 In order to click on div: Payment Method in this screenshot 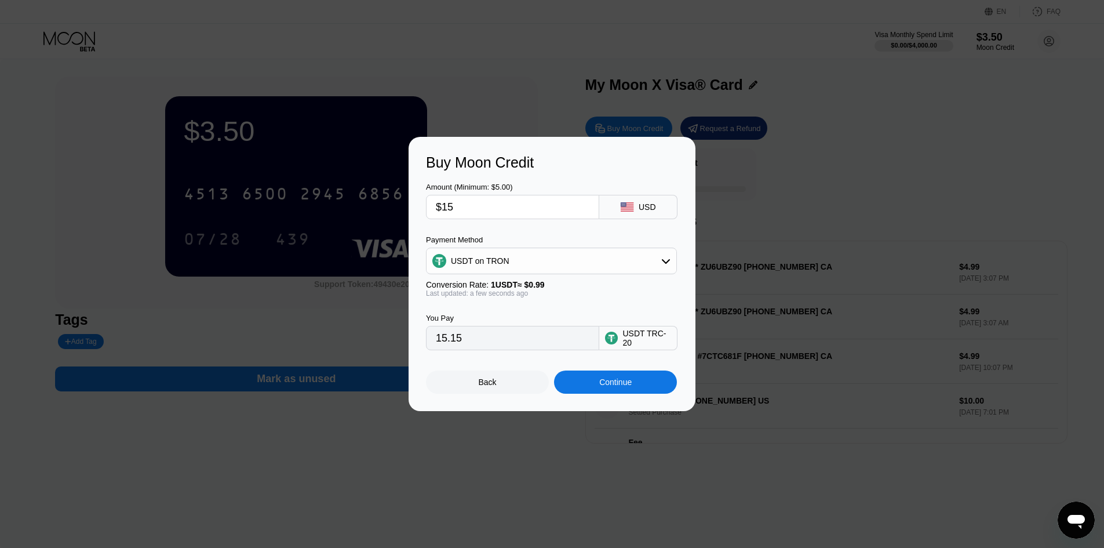, I will do `click(551, 239)`.